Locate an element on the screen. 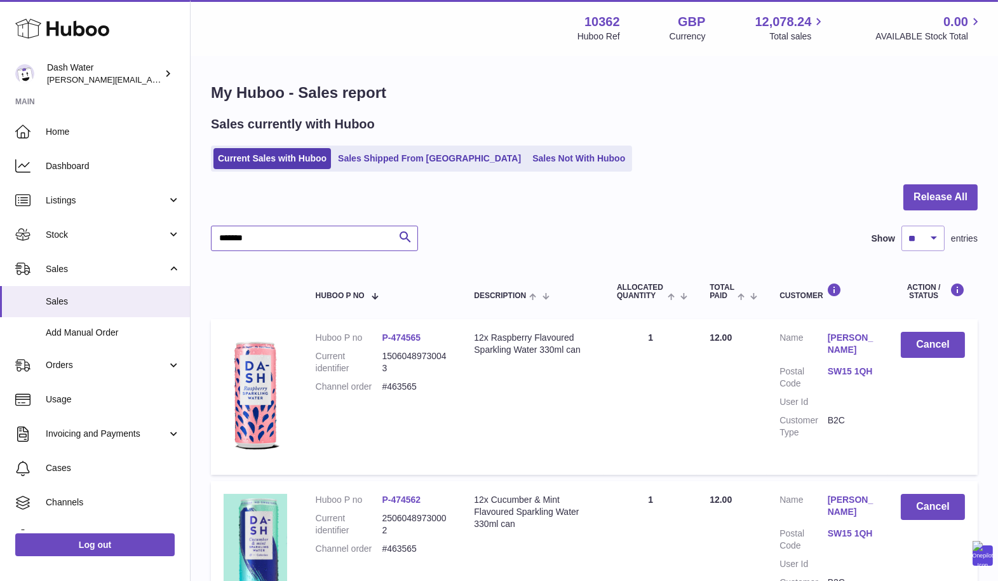  span: Dashboard is located at coordinates (113, 166).